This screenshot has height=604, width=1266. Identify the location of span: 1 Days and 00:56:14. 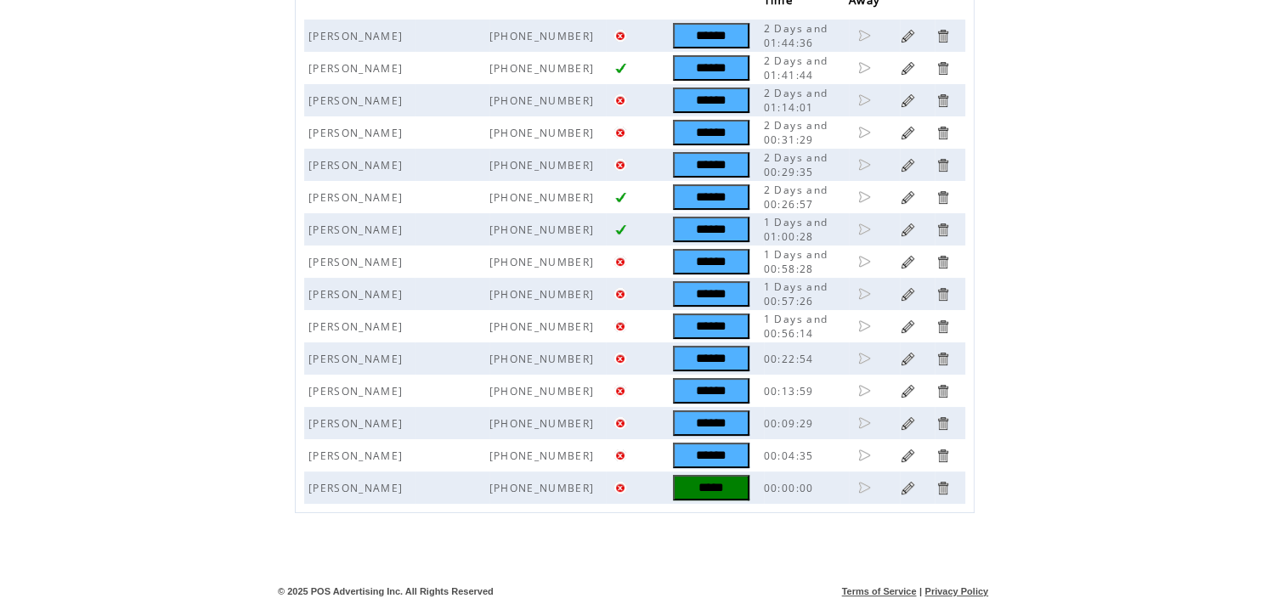
(796, 326).